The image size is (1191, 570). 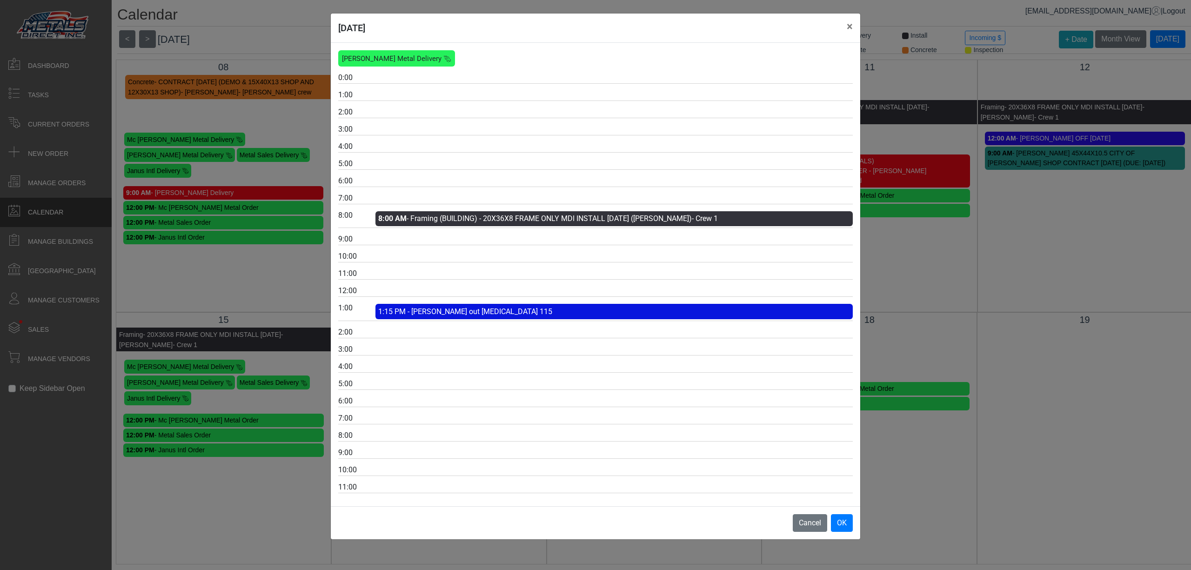 I want to click on button: OK, so click(x=842, y=523).